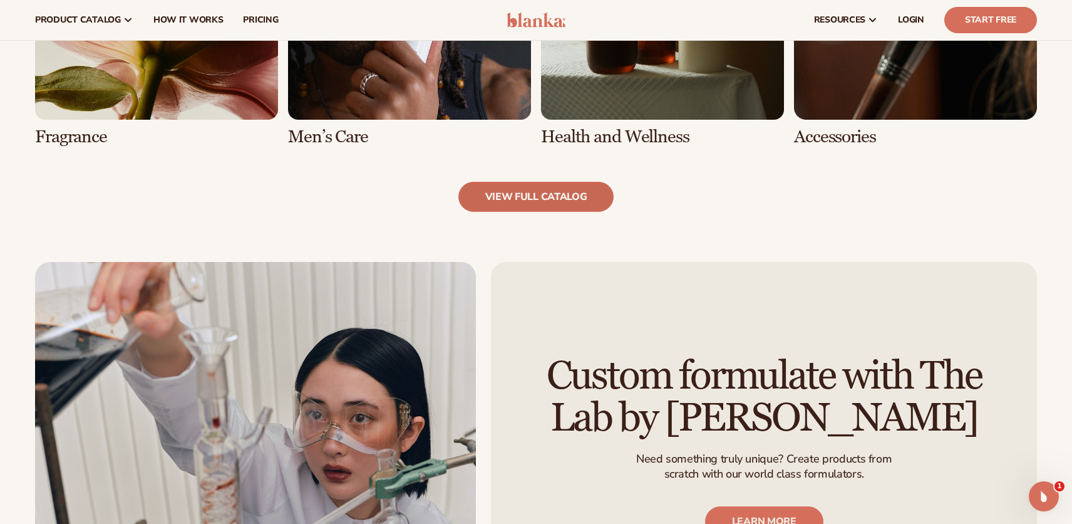 The height and width of the screenshot is (524, 1072). What do you see at coordinates (764, 474) in the screenshot?
I see `p: scratch with our world class formulators.` at bounding box center [764, 474].